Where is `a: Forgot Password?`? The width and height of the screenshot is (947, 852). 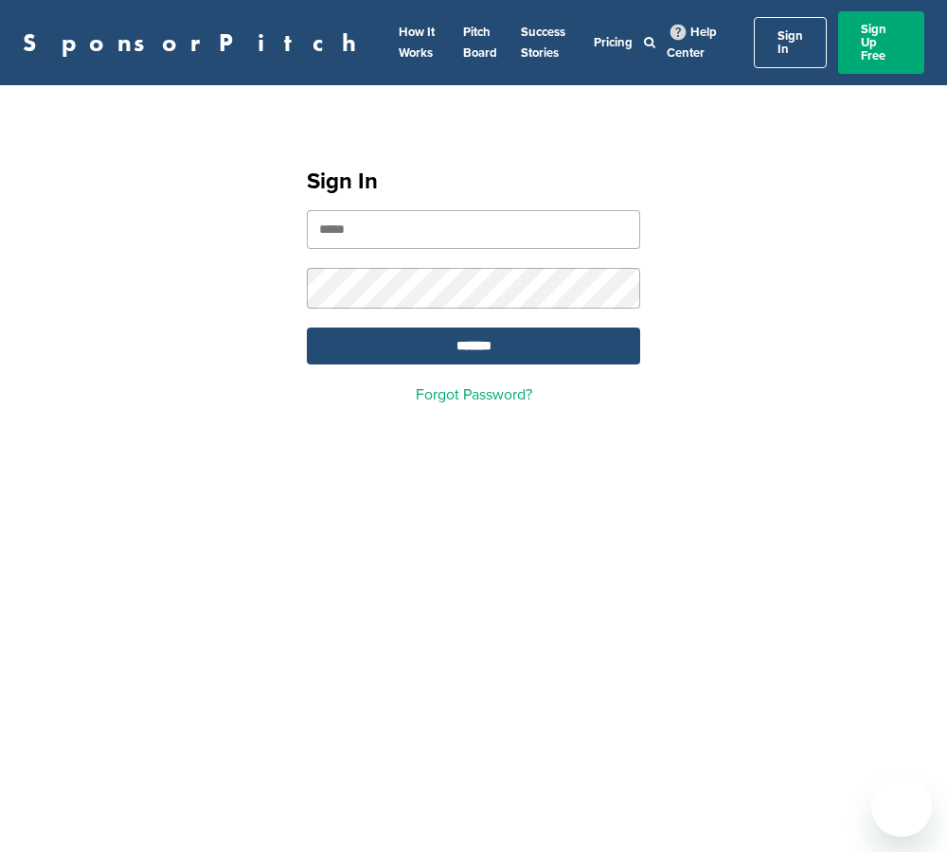 a: Forgot Password? is located at coordinates (473, 395).